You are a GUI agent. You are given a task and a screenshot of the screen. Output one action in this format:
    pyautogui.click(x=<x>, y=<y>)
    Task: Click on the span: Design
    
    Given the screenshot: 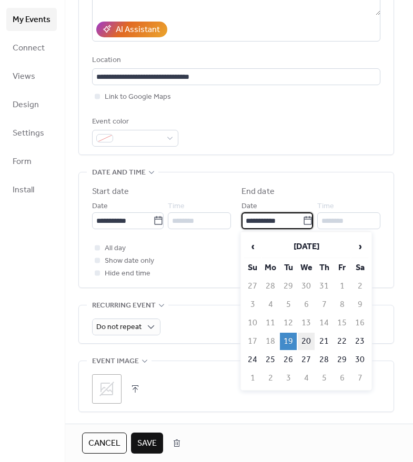 What is the action you would take?
    pyautogui.click(x=26, y=105)
    